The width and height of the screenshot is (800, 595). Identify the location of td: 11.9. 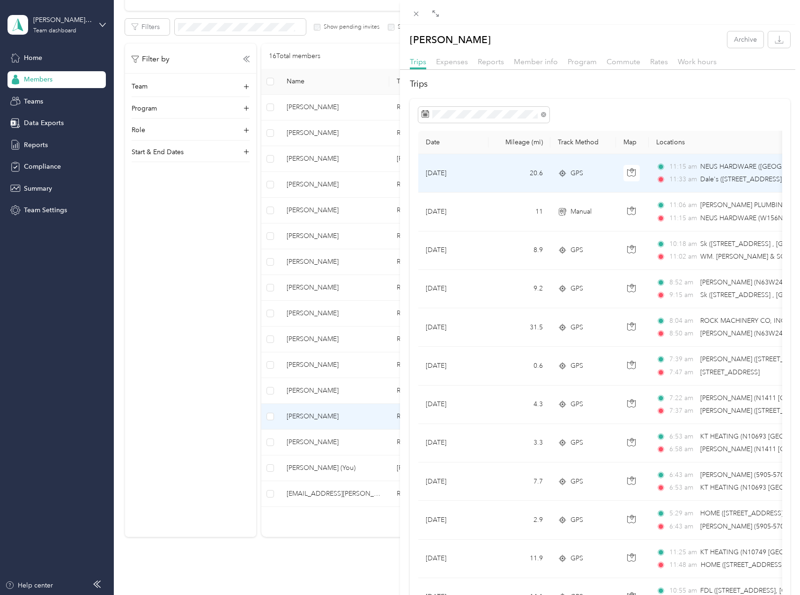
(519, 559).